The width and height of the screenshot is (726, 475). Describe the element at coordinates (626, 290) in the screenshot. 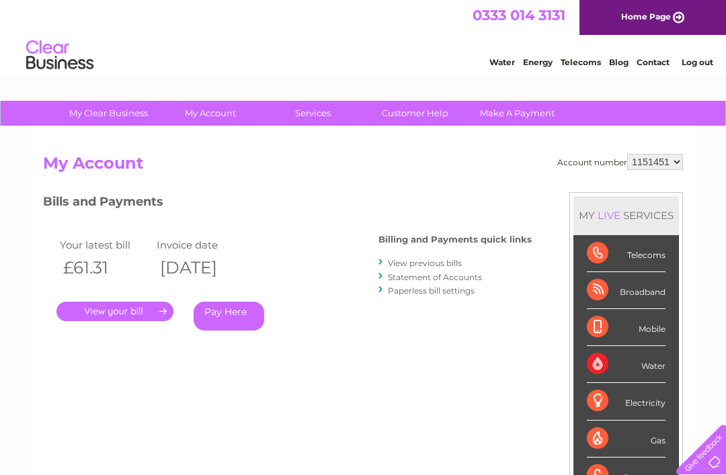

I see `div: Broadband` at that location.